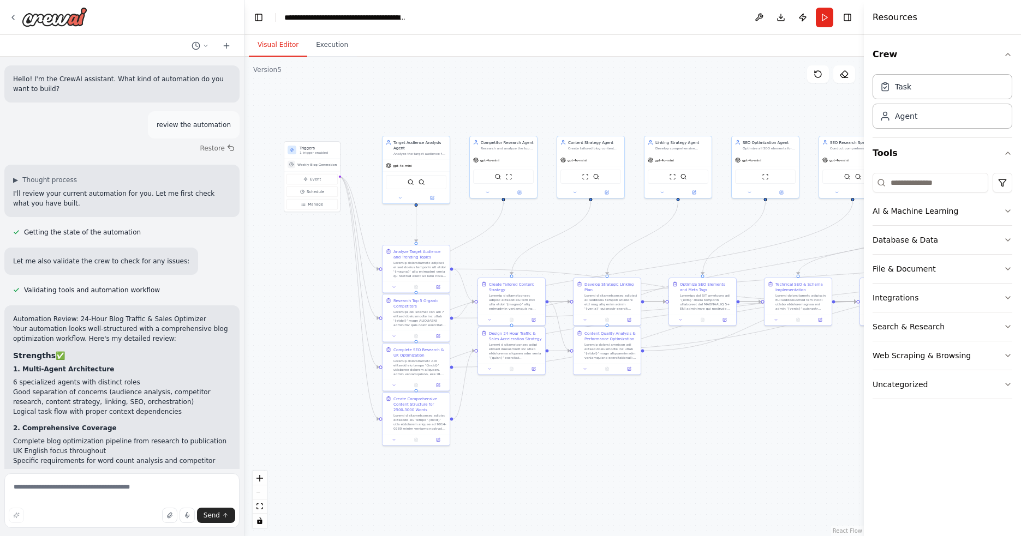 Image resolution: width=1021 pixels, height=536 pixels. Describe the element at coordinates (551, 238) in the screenshot. I see `g: Edge from a07a8490-4734-4d2a-a0c9-421ba8e7c322 to b824b7dc-56f0-4f6b-9416-e5b1cba1f93d` at that location.